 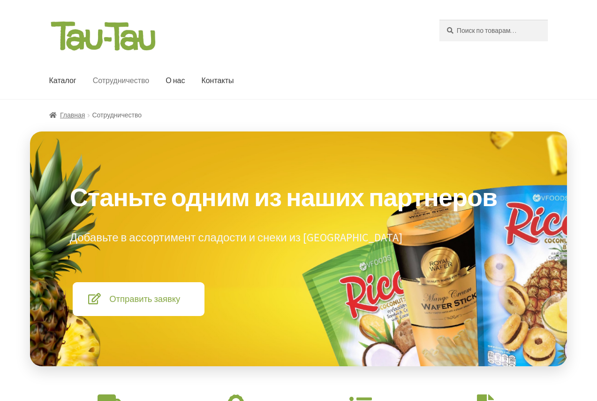 What do you see at coordinates (63, 81) in the screenshot?
I see `a: Каталог` at bounding box center [63, 81].